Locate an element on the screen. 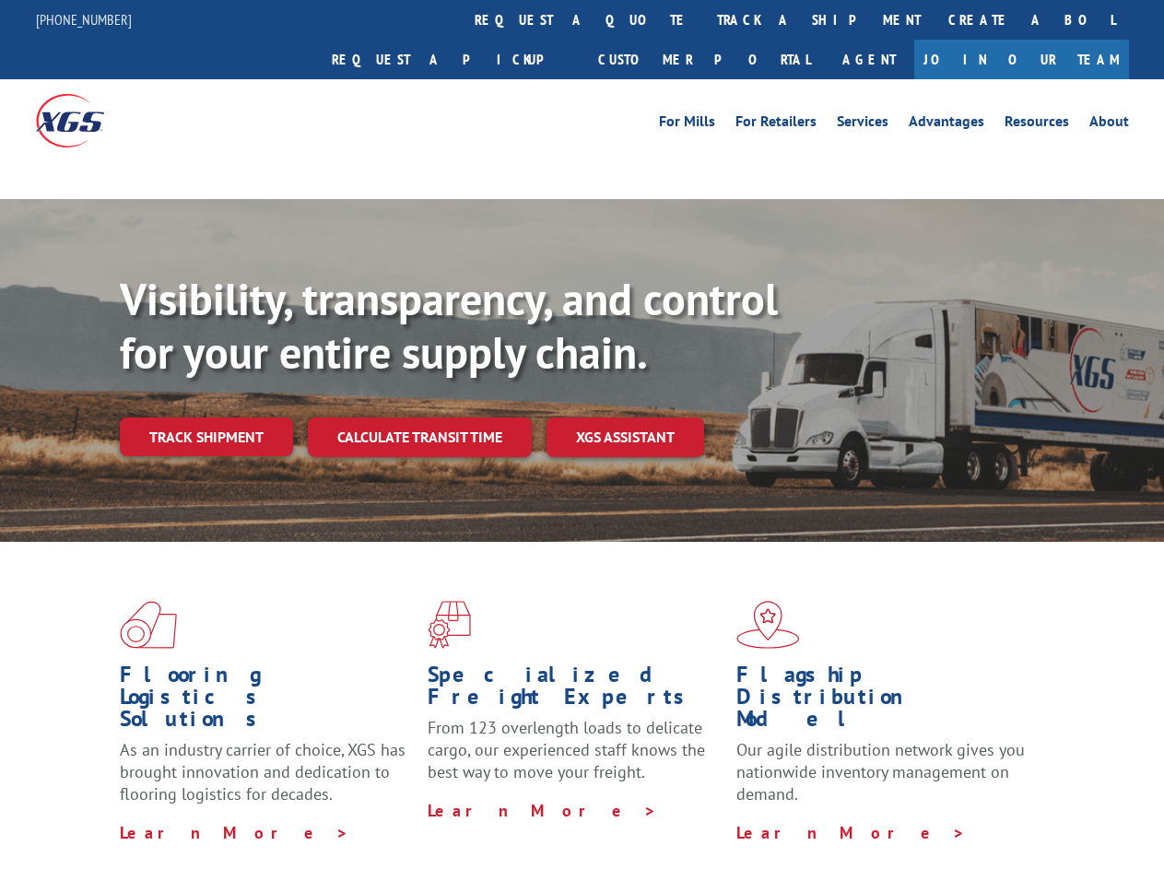 This screenshot has width=1164, height=869. p: From 123 overlength loads to delicate cargo, our experienced staff knows the best way to move you... is located at coordinates (574, 758).